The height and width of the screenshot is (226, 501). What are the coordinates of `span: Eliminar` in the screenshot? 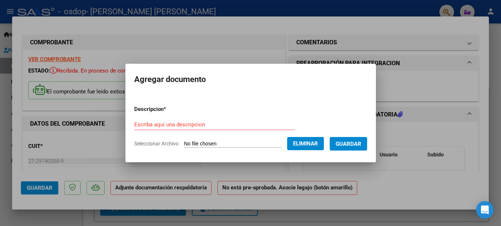 It's located at (305, 144).